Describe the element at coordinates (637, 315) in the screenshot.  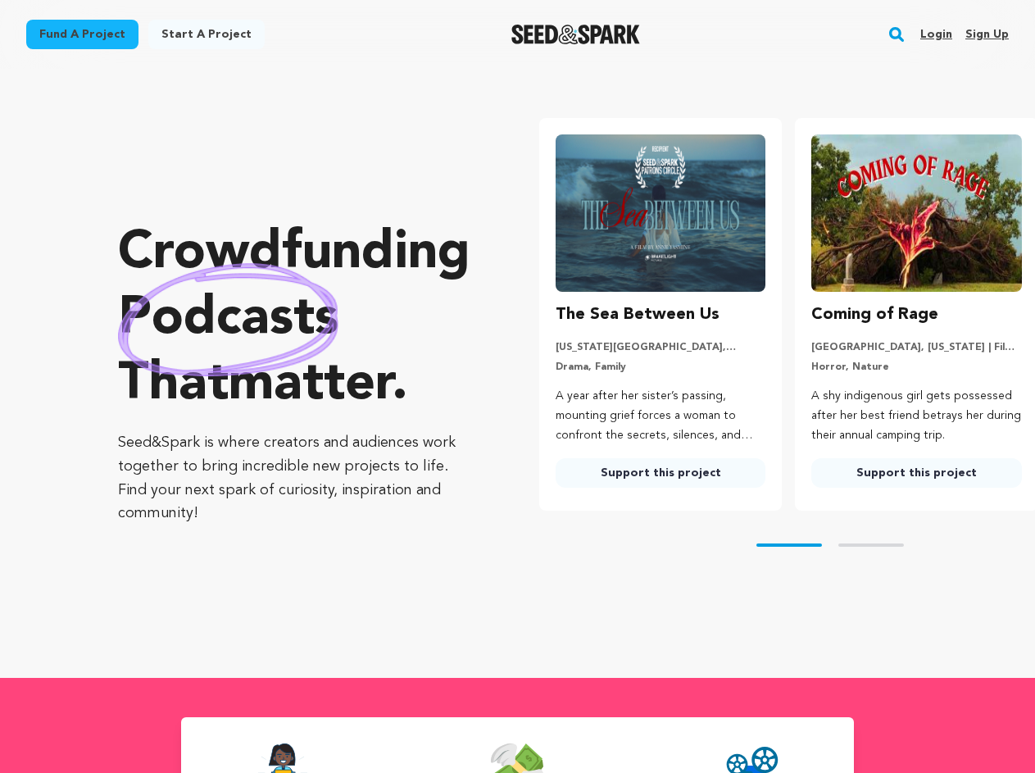
I see `h3: The Sea Between Us` at that location.